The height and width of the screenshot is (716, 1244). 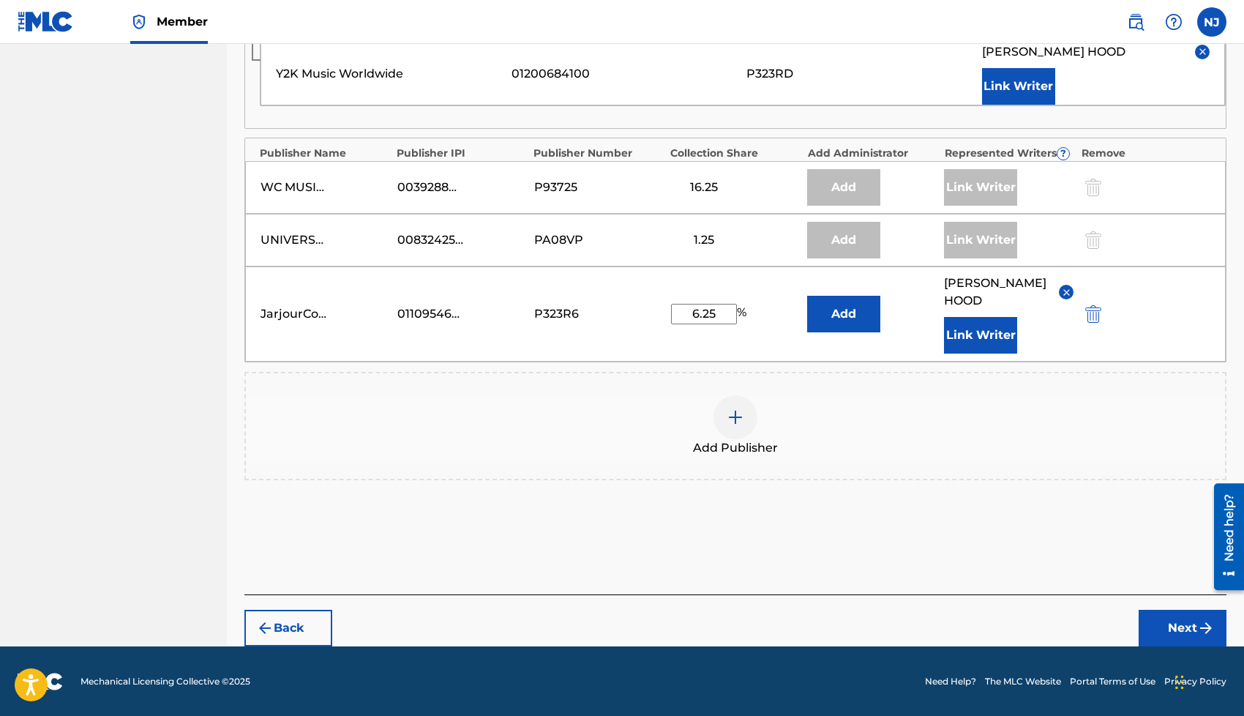 I want to click on img: Top Rightsholder, so click(x=139, y=22).